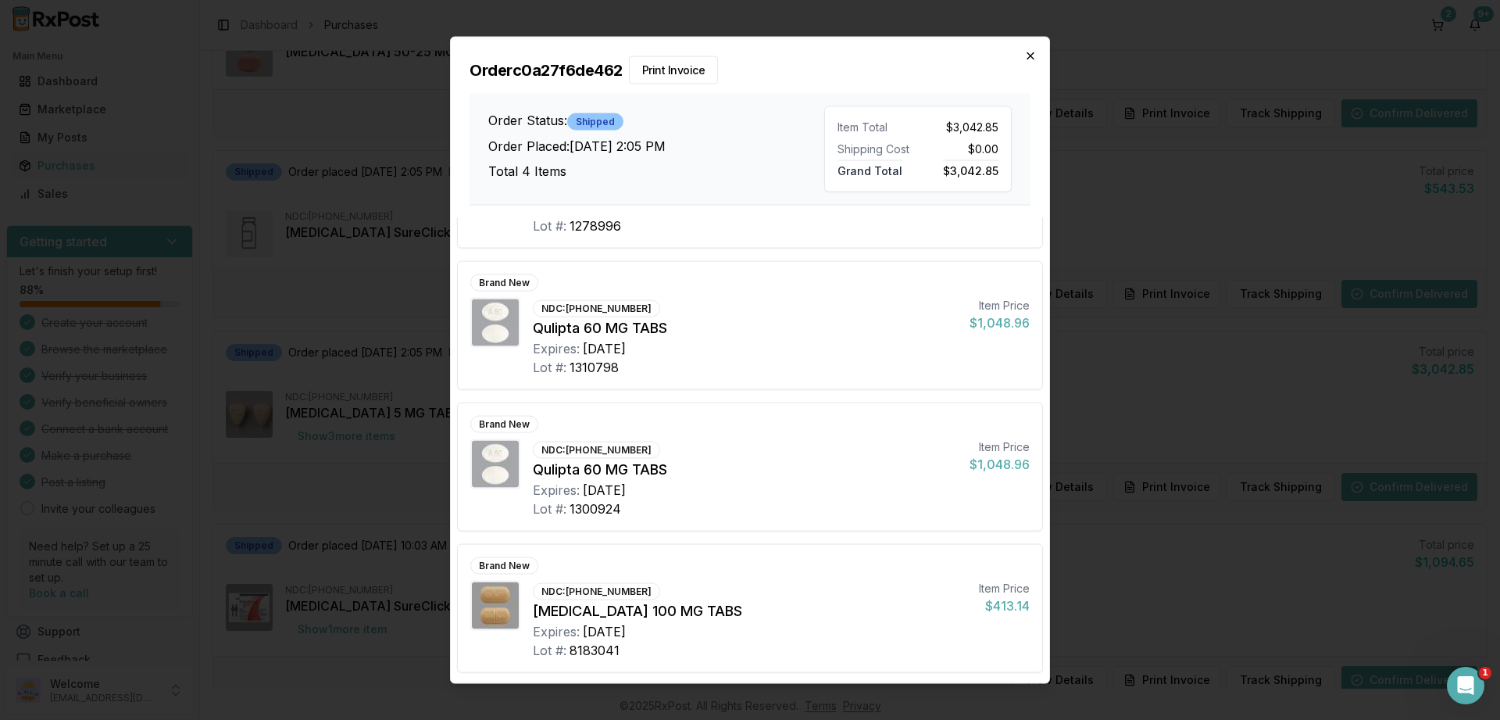 The width and height of the screenshot is (1500, 720). I want to click on h2: Order c0a27f6de462, so click(750, 70).